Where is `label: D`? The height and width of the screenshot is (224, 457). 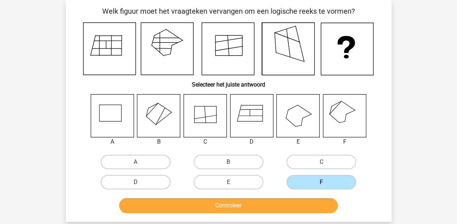 label: D is located at coordinates (135, 182).